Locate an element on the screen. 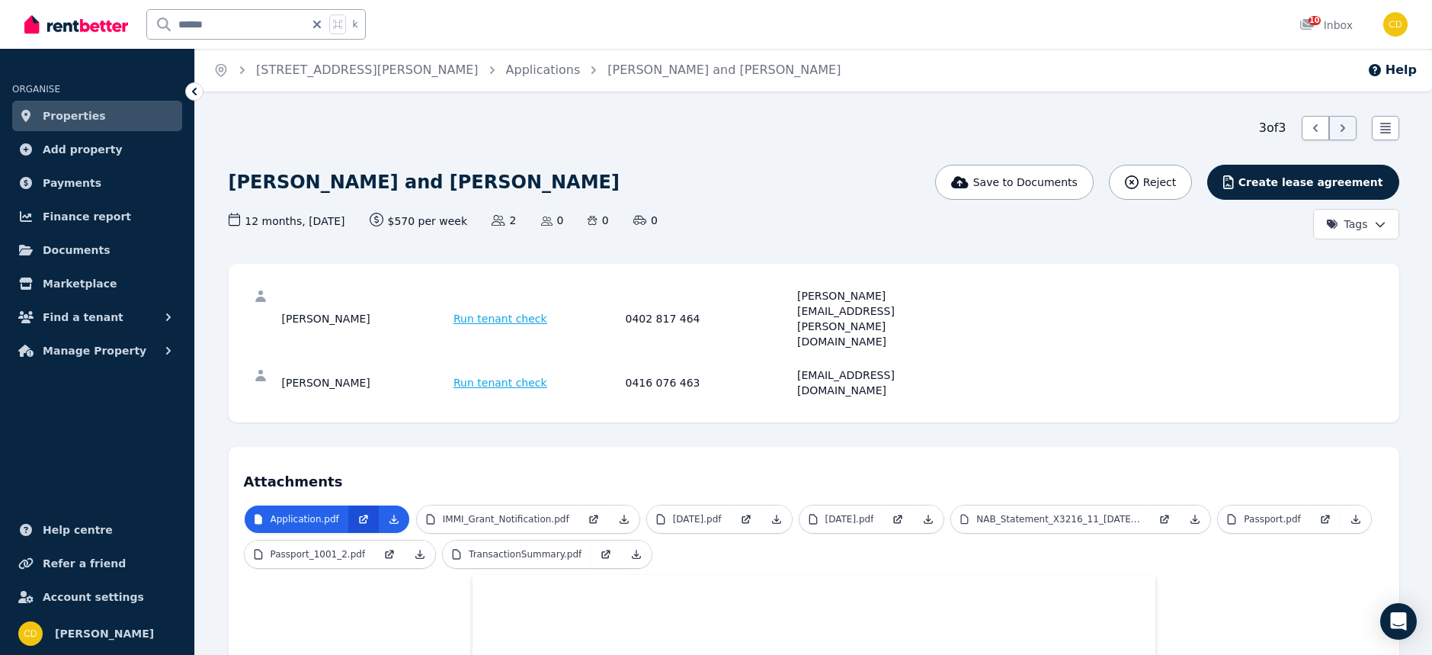 The height and width of the screenshot is (655, 1432). a: Finance report is located at coordinates (97, 217).